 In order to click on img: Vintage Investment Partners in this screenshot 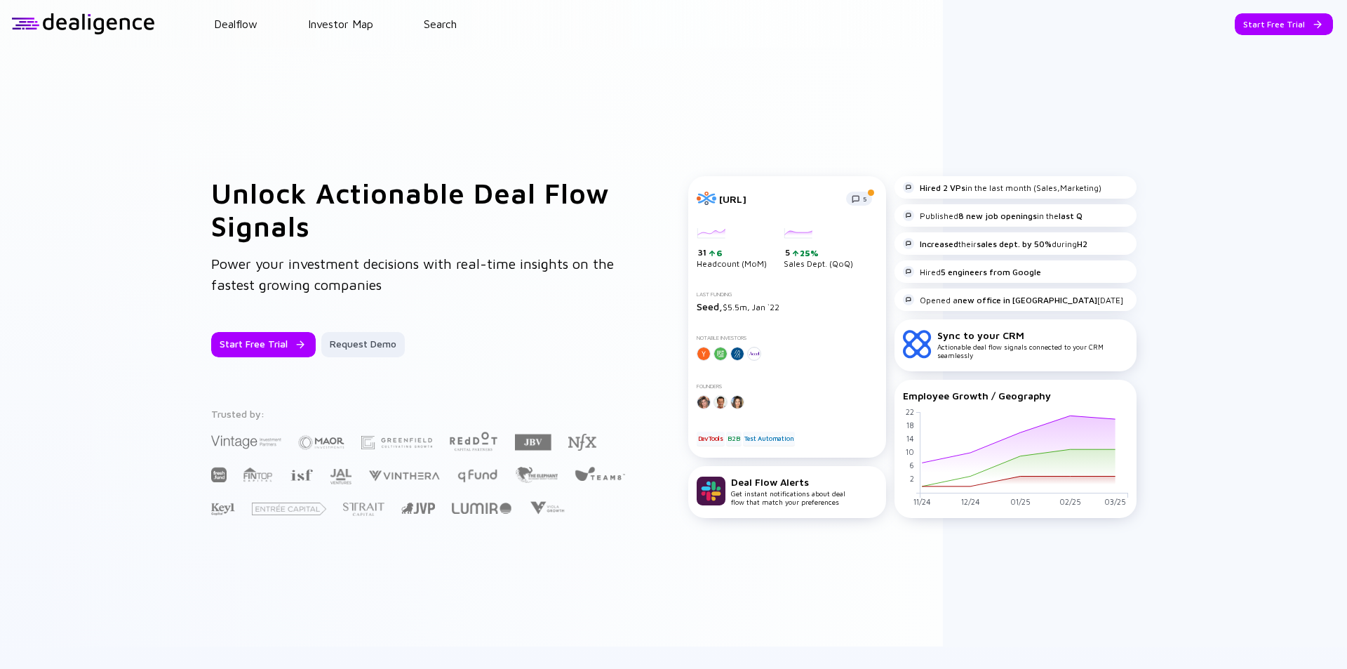, I will do `click(246, 441)`.